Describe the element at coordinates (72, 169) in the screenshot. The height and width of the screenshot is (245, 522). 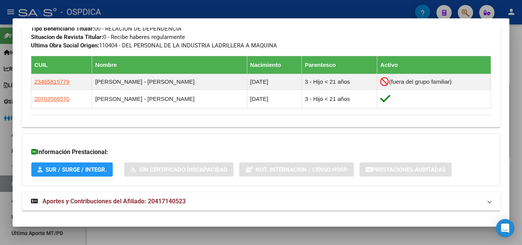
I see `button: SUR / SURGE / INTEGR.` at that location.